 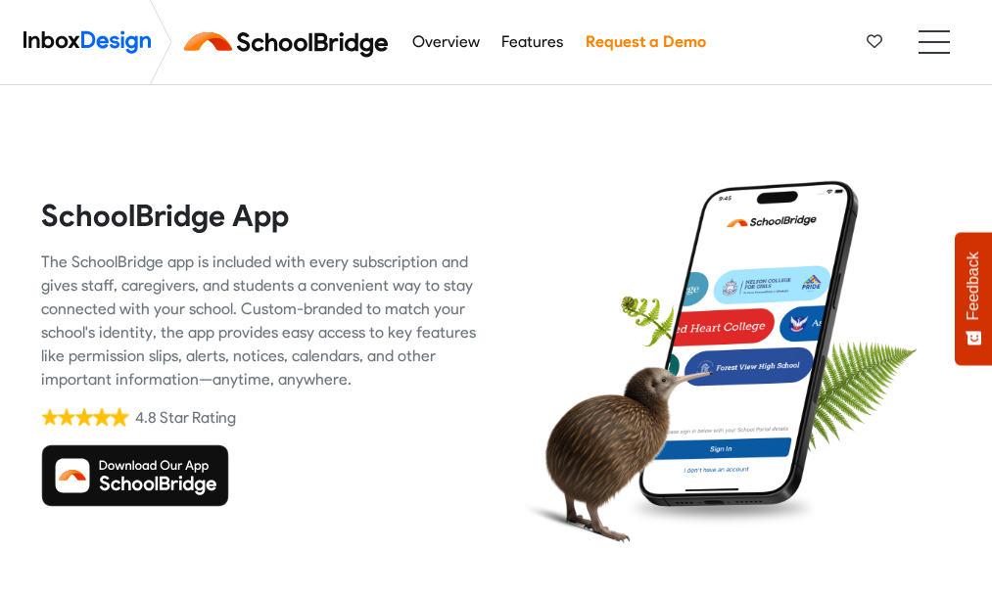 I want to click on img: kiwi_bird.png, so click(x=611, y=444).